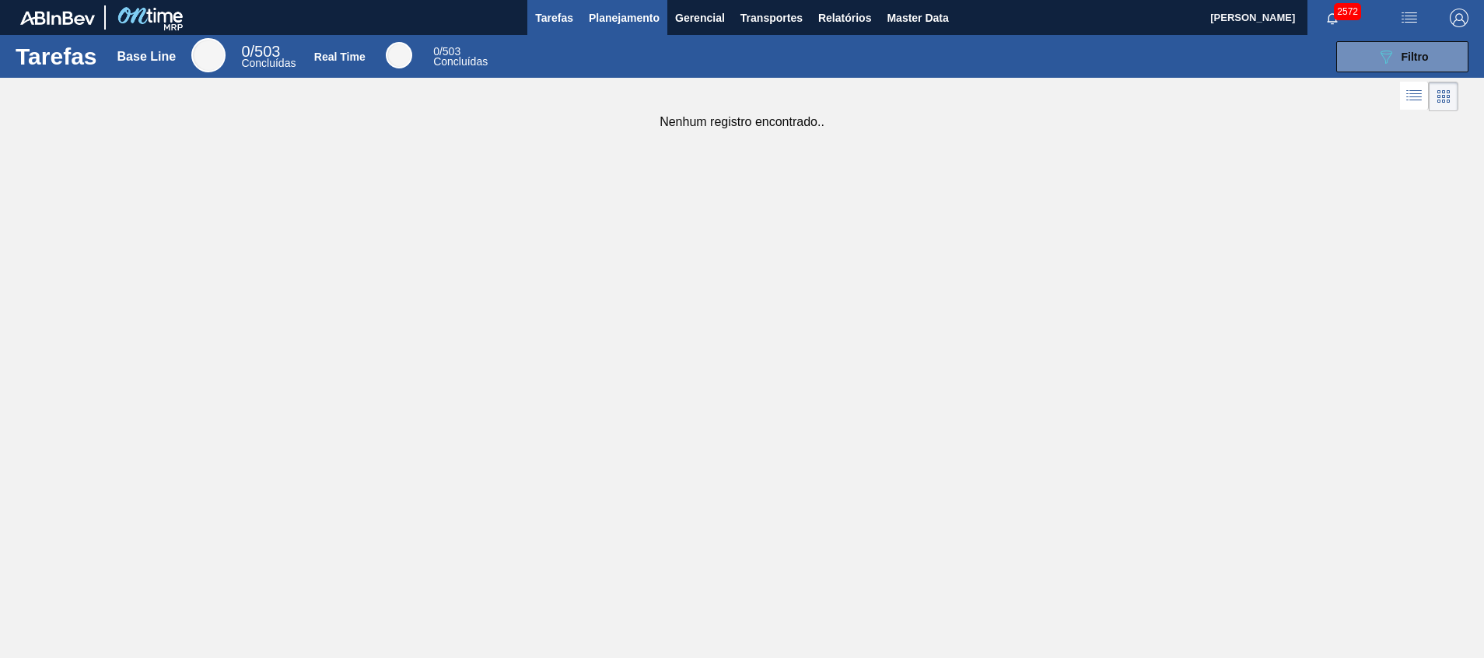 Image resolution: width=1484 pixels, height=658 pixels. Describe the element at coordinates (554, 18) in the screenshot. I see `span: Tarefas` at that location.